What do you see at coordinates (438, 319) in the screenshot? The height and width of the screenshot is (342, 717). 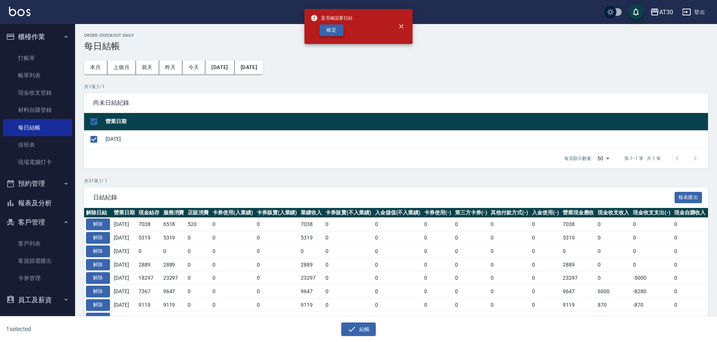 I see `td: -900` at bounding box center [438, 319].